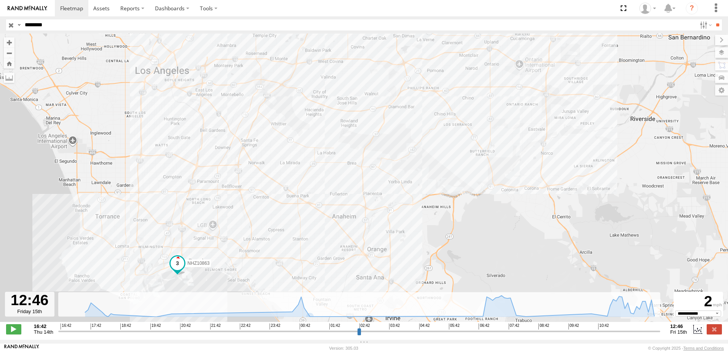 This screenshot has width=728, height=352. Describe the element at coordinates (425, 326) in the screenshot. I see `span: 04:42` at that location.